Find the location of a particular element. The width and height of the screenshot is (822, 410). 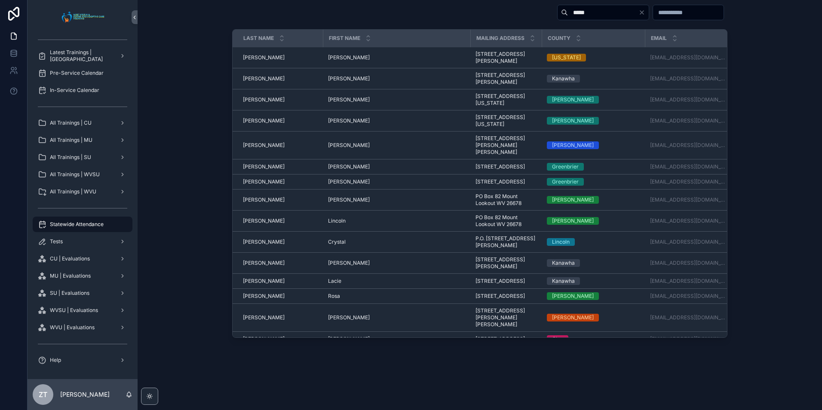

a: WVU | Evaluations is located at coordinates (83, 328).